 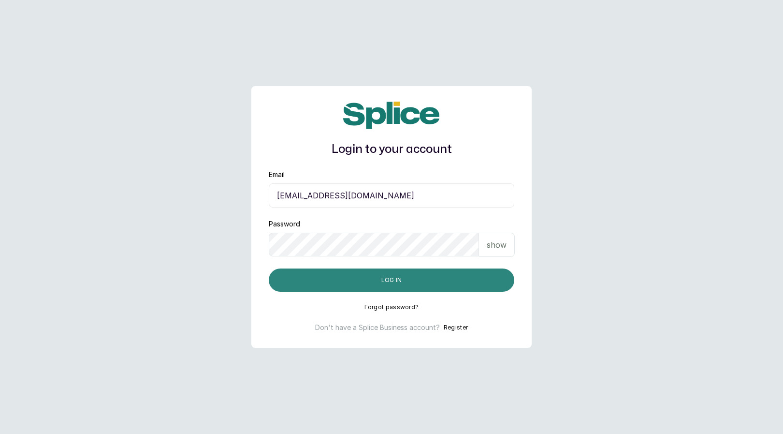 What do you see at coordinates (456, 327) in the screenshot?
I see `button: Register` at bounding box center [456, 327].